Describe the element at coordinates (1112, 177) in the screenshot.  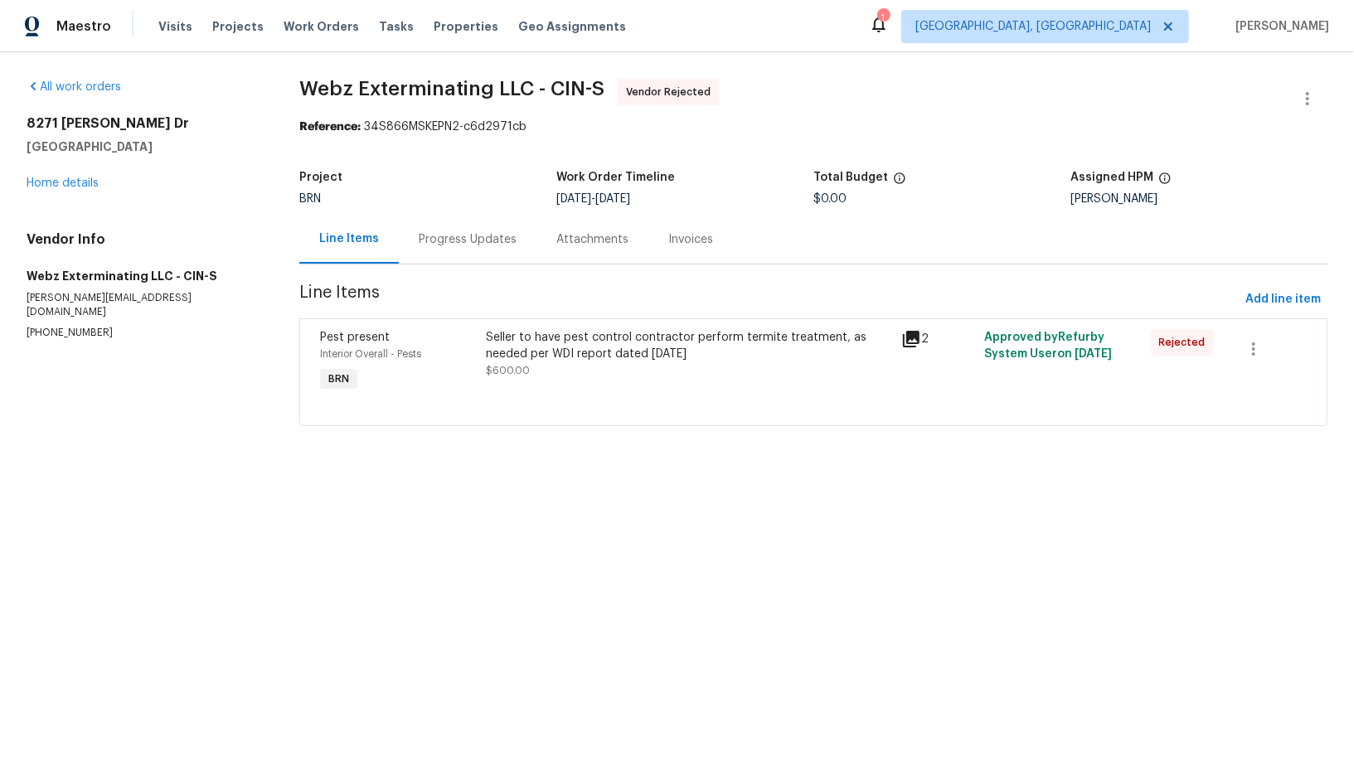
I see `h5: Assigned HPM` at that location.